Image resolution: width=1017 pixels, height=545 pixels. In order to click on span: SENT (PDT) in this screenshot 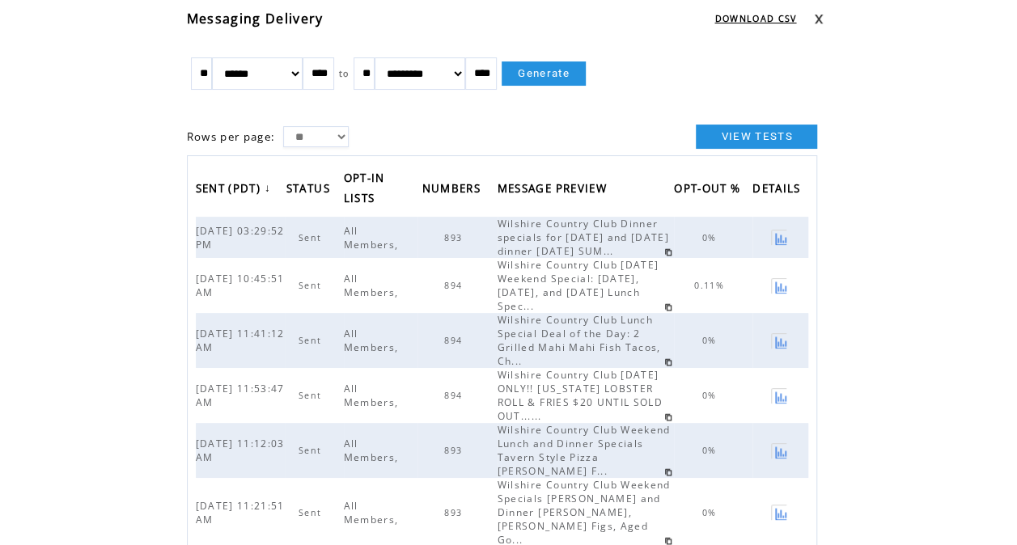, I will do `click(230, 190)`.